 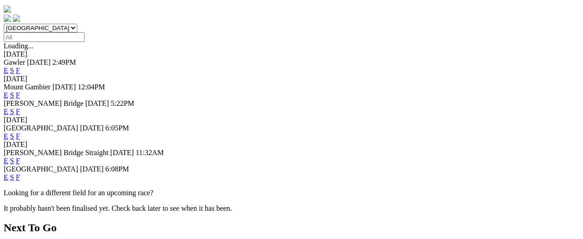 I want to click on img: twitter.svg, so click(x=16, y=18).